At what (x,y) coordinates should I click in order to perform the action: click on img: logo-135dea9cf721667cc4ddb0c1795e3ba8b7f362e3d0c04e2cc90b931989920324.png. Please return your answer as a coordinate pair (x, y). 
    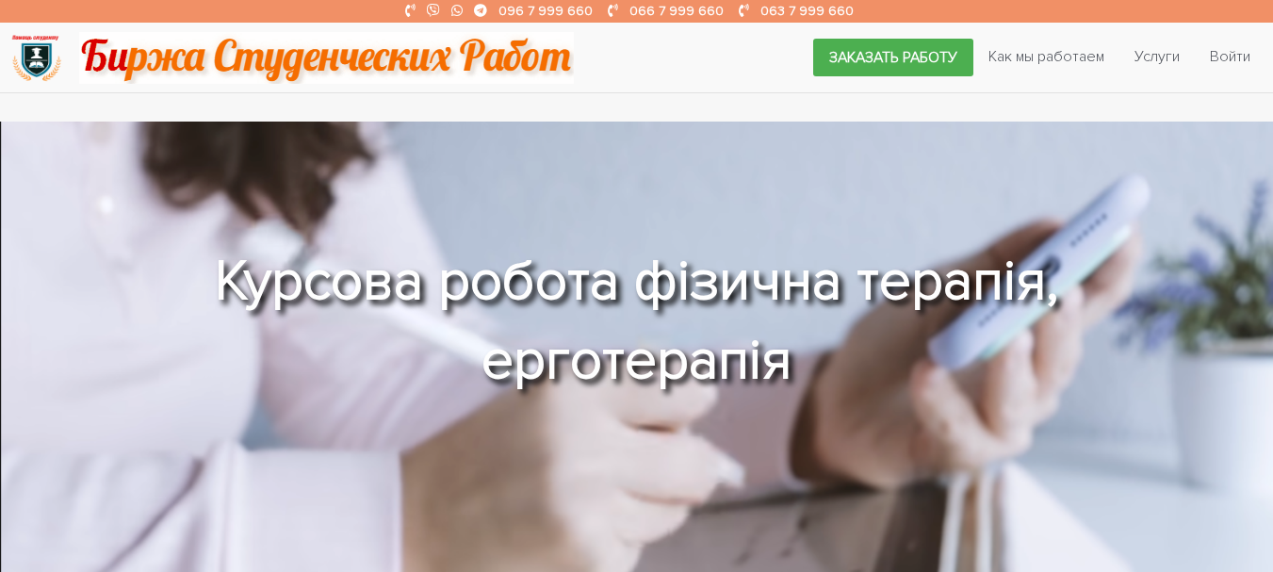
    Looking at the image, I should click on (36, 57).